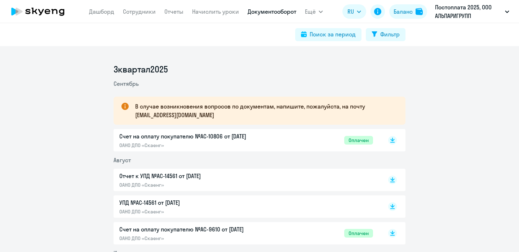  I want to click on span: Август, so click(122, 160).